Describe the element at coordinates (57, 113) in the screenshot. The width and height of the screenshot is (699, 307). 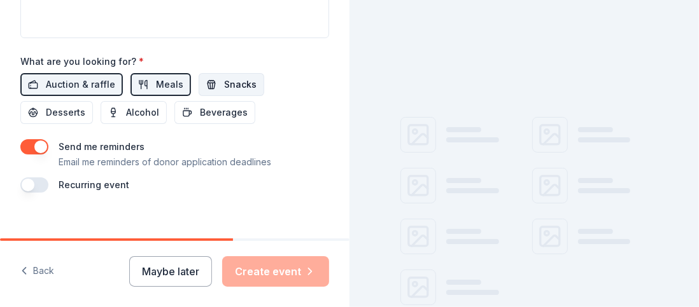
I see `button: Desserts` at that location.